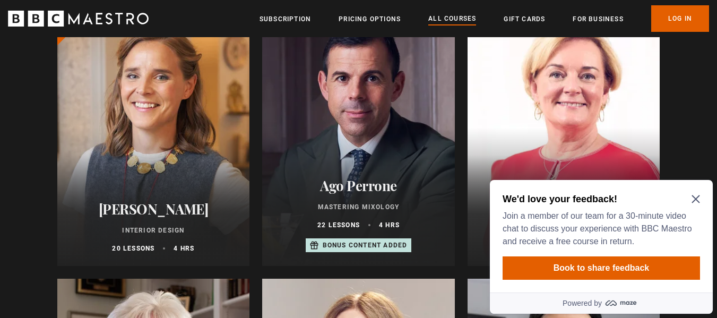 This screenshot has height=318, width=717. I want to click on p: Join a member of our team for a 30-minute video chat to discuss your experience with BBC Maestro ..., so click(114, 53).